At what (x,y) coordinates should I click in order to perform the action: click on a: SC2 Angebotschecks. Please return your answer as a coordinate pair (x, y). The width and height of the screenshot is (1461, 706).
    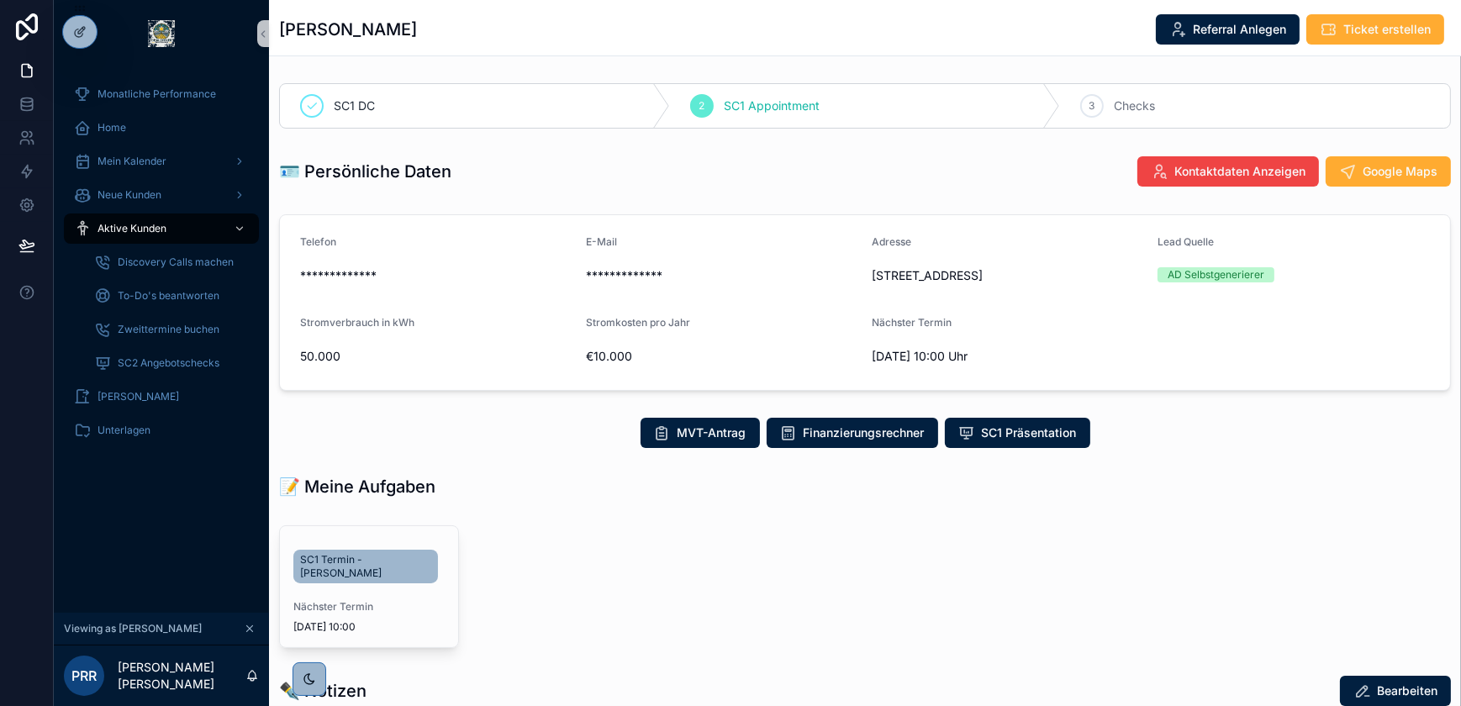
    Looking at the image, I should click on (171, 363).